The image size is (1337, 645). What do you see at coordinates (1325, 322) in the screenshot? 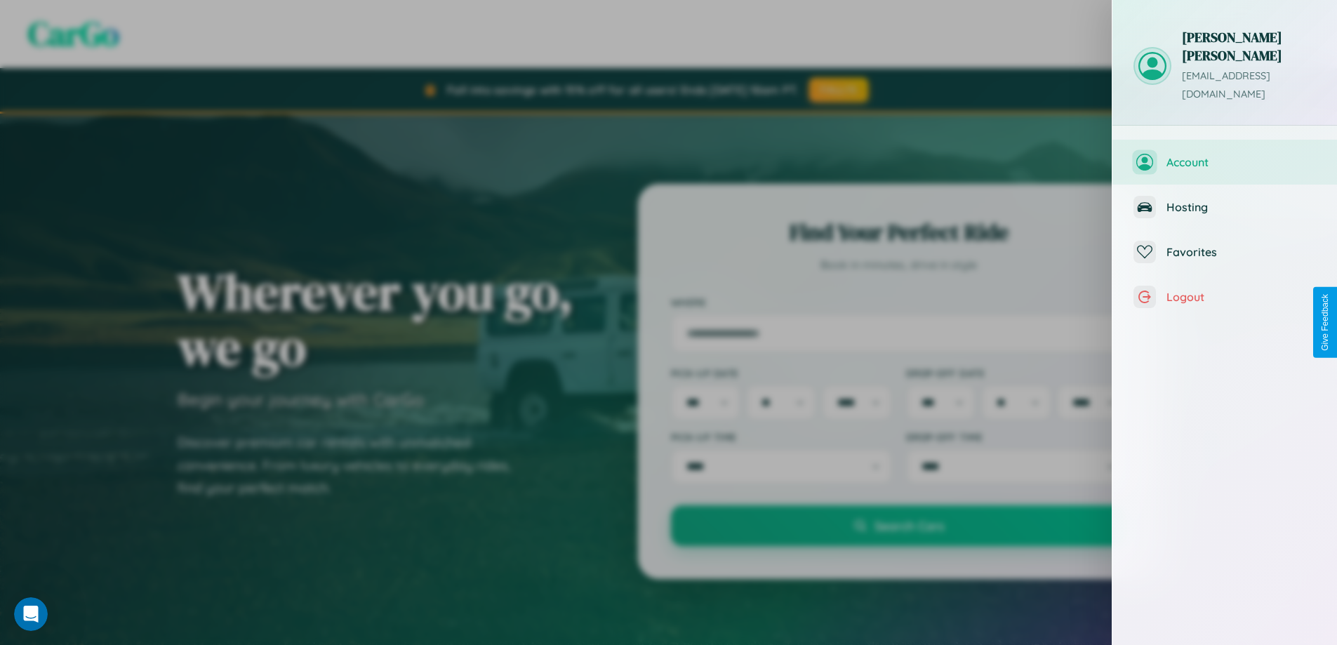
I see `div: Give Feedback` at bounding box center [1325, 322].